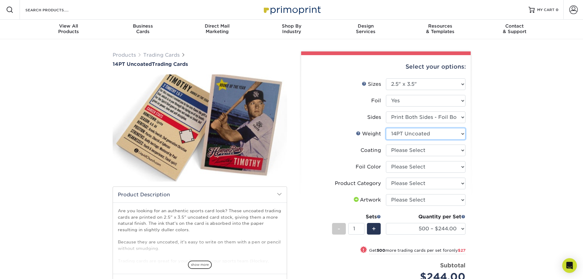 Image resolution: width=583 pixels, height=279 pixels. I want to click on span: $27, so click(462, 250).